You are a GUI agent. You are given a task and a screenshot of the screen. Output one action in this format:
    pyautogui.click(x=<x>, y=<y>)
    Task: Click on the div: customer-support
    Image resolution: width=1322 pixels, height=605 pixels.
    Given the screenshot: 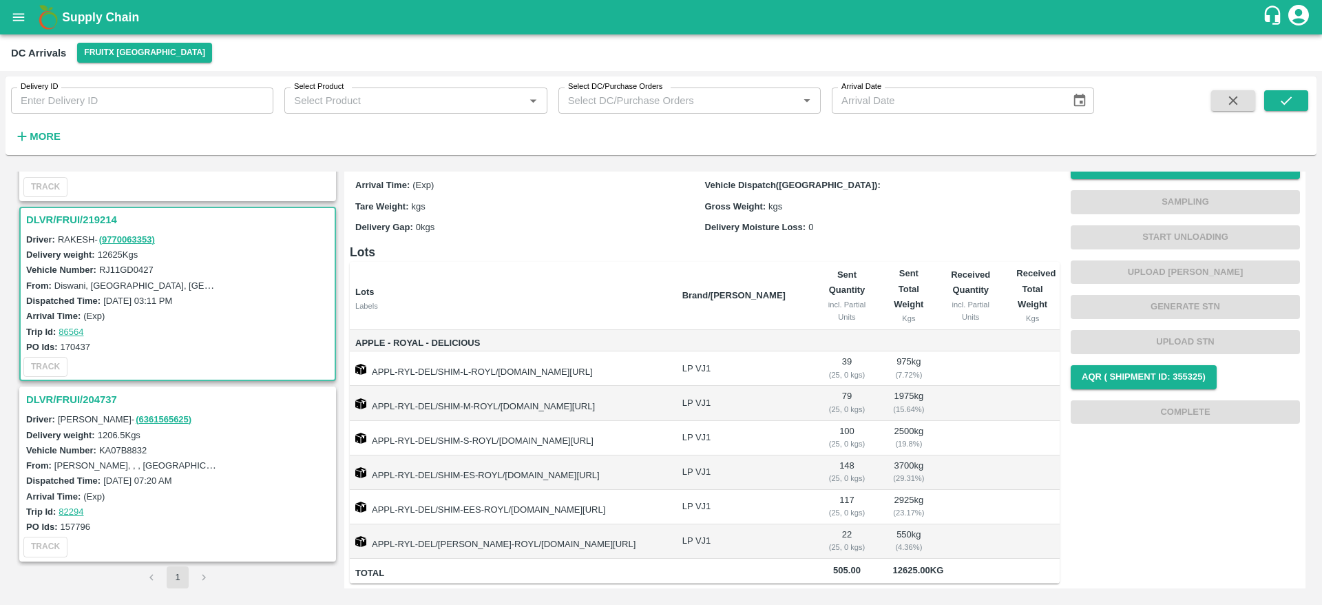 What is the action you would take?
    pyautogui.click(x=1274, y=17)
    